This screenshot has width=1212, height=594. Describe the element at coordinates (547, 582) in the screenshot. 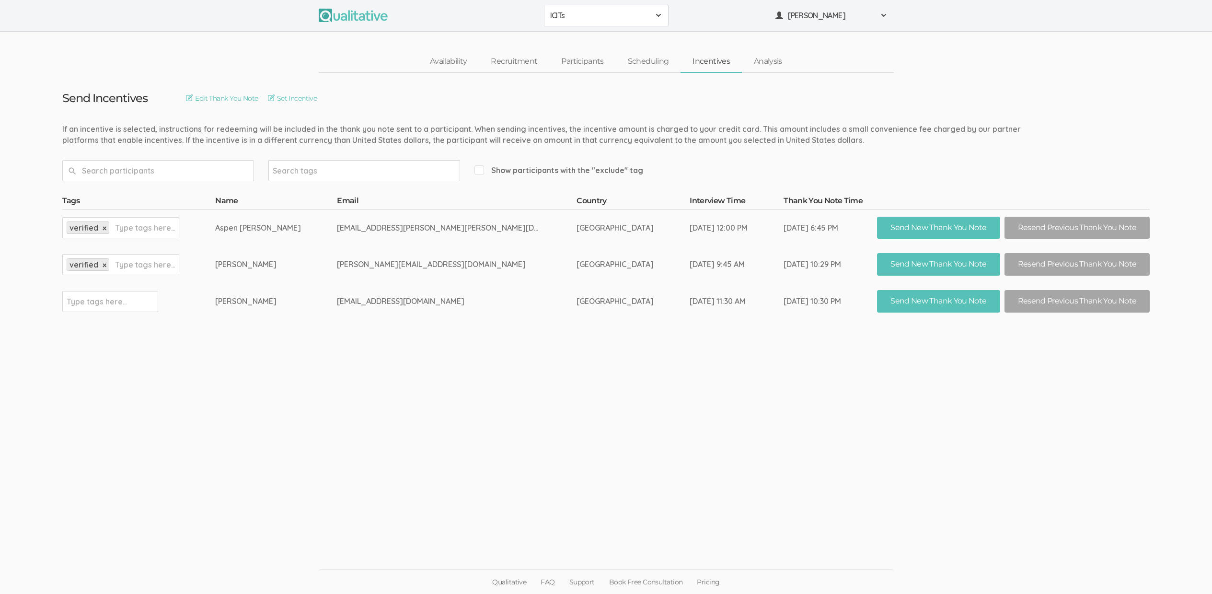

I see `a: FAQ` at that location.